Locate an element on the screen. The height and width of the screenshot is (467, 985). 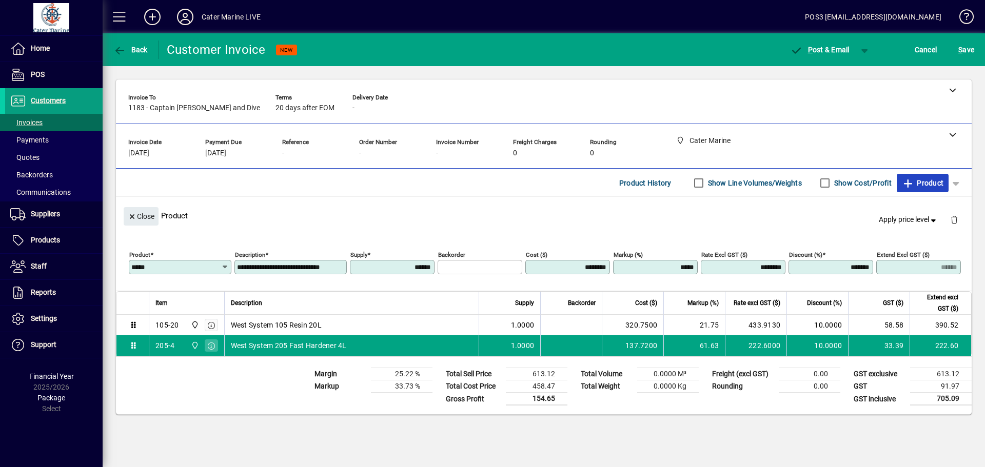
div: 105-20 is located at coordinates (167, 325).